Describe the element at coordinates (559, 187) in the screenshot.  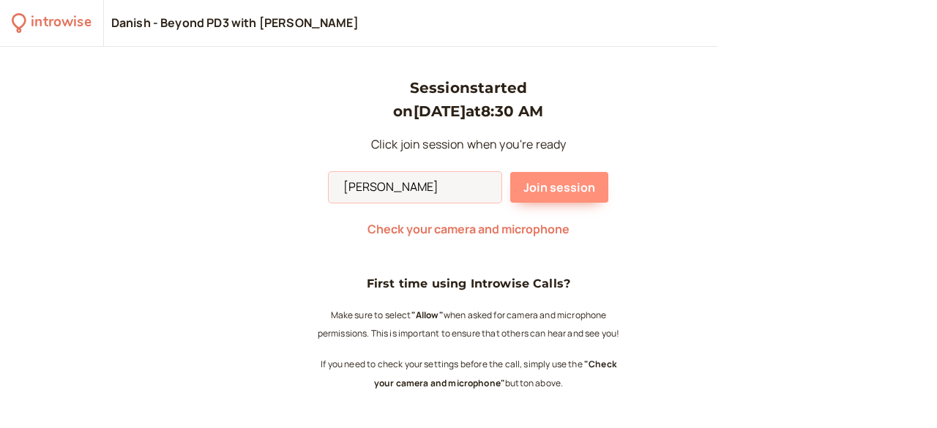
I see `button: Join session` at that location.